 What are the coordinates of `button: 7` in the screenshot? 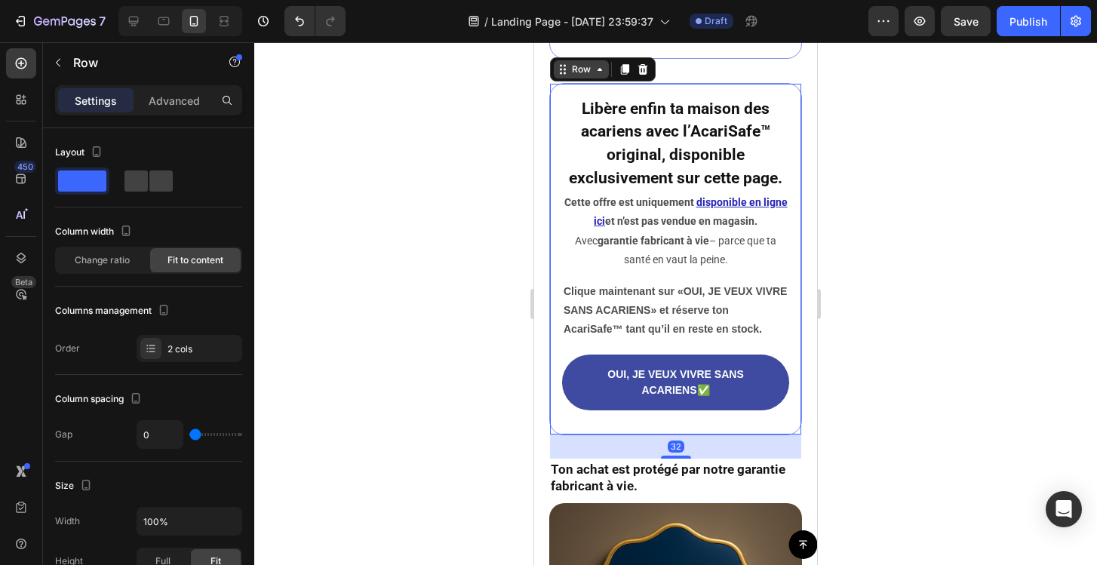 It's located at (59, 21).